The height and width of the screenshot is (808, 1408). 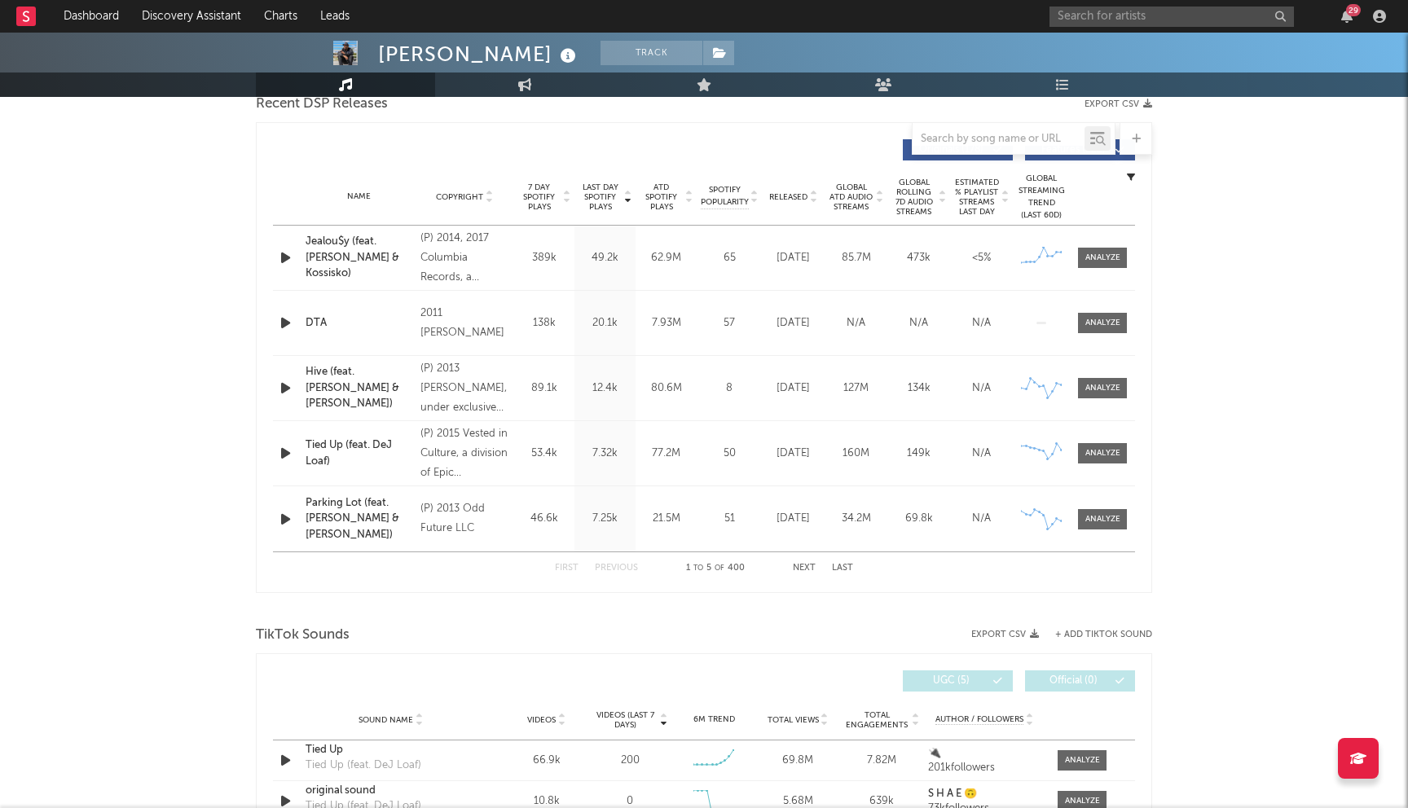 I want to click on button: Previous, so click(x=616, y=568).